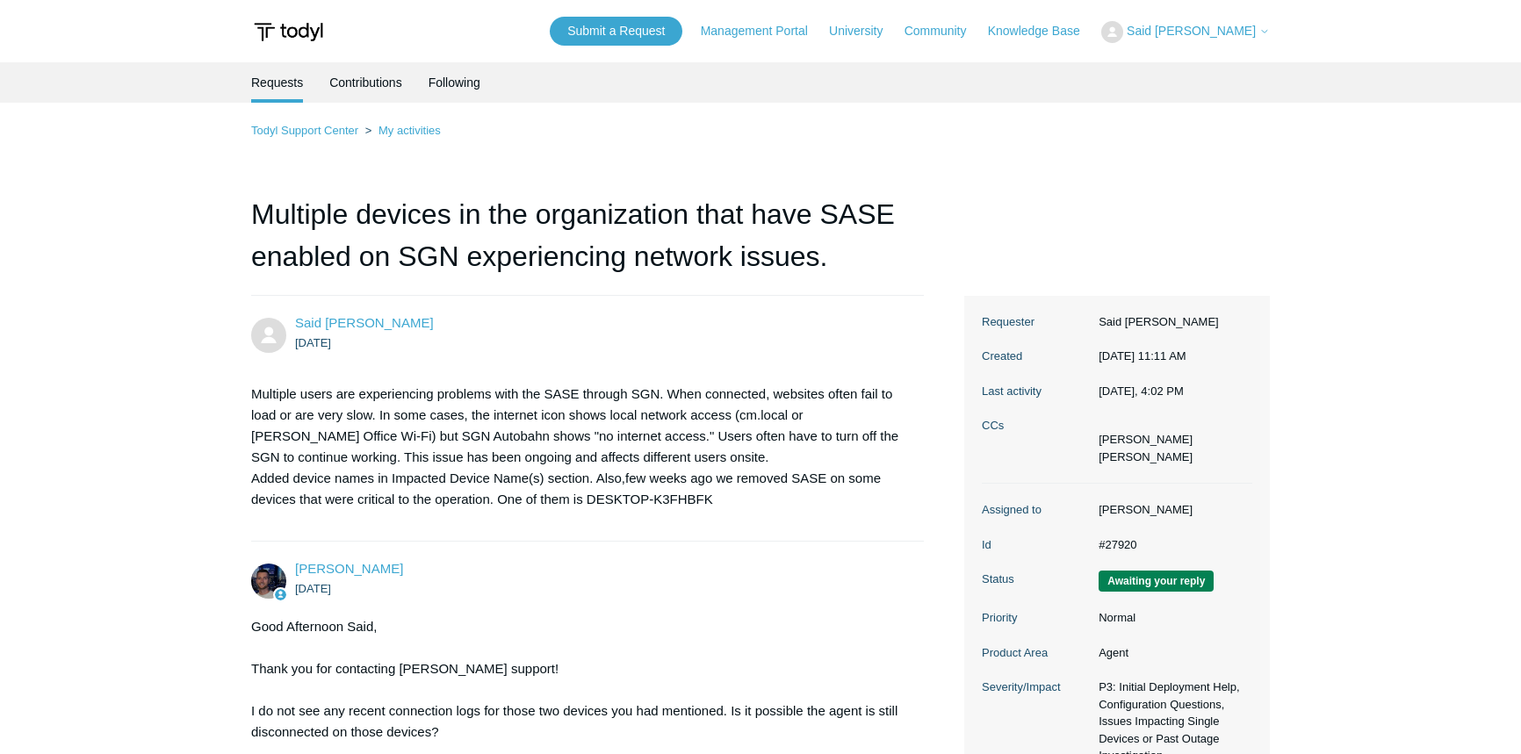 The image size is (1521, 754). Describe the element at coordinates (306, 130) in the screenshot. I see `li: Todyl Support Center` at that location.